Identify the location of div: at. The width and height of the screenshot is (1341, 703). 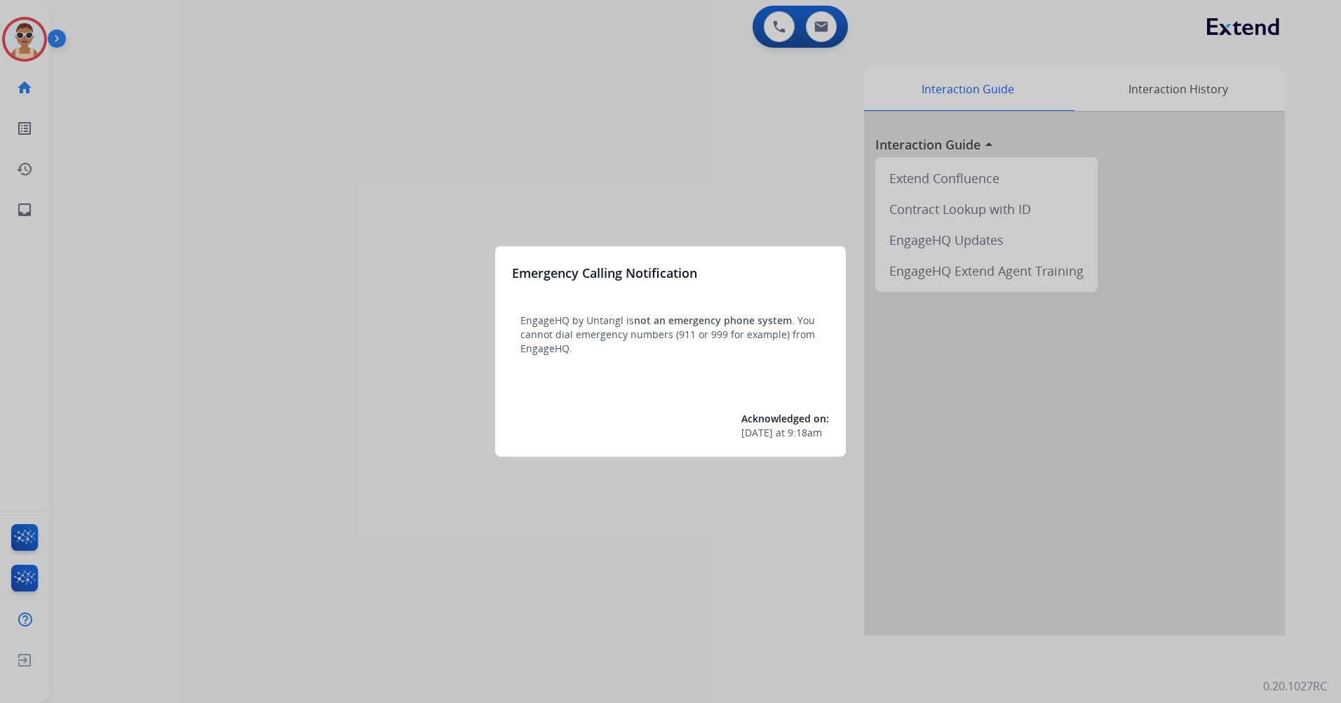
(785, 433).